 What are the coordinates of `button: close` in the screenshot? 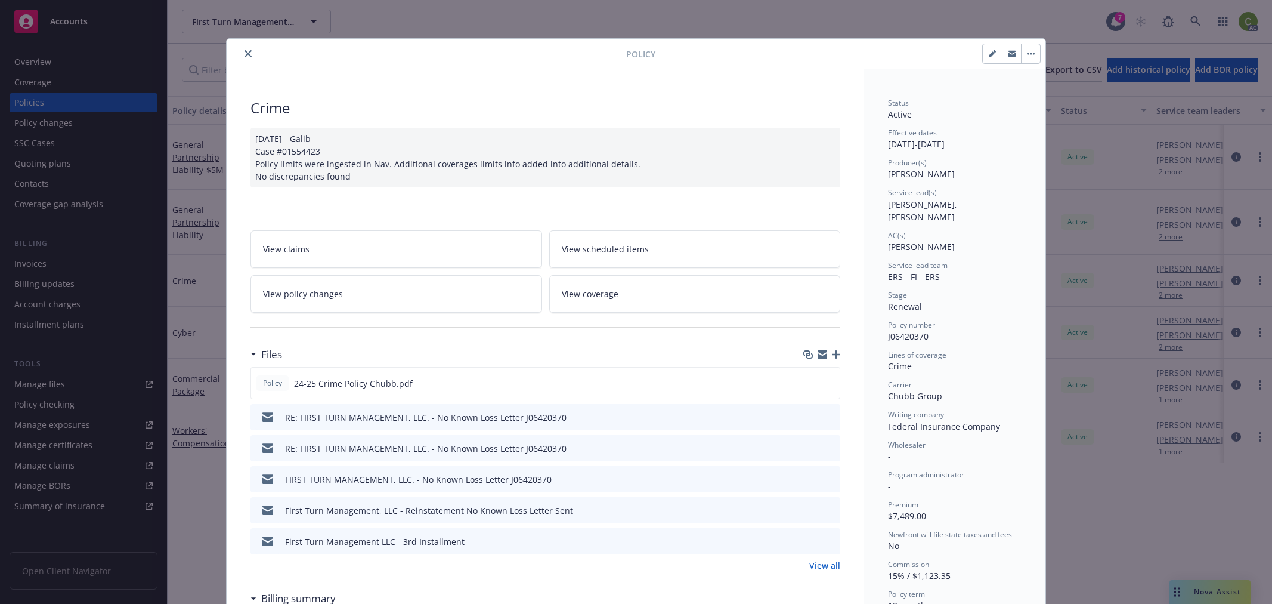 It's located at (248, 54).